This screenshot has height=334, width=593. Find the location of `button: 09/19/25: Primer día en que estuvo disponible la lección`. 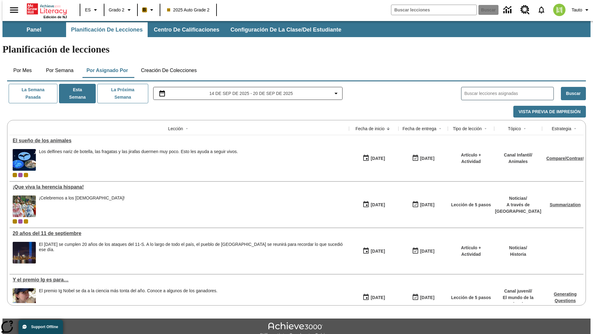

button: 09/19/25: Primer día en que estuvo disponible la lección is located at coordinates (374, 158).